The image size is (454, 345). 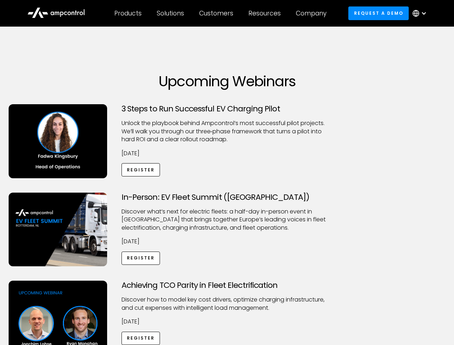 What do you see at coordinates (311, 13) in the screenshot?
I see `div: Company` at bounding box center [311, 13].